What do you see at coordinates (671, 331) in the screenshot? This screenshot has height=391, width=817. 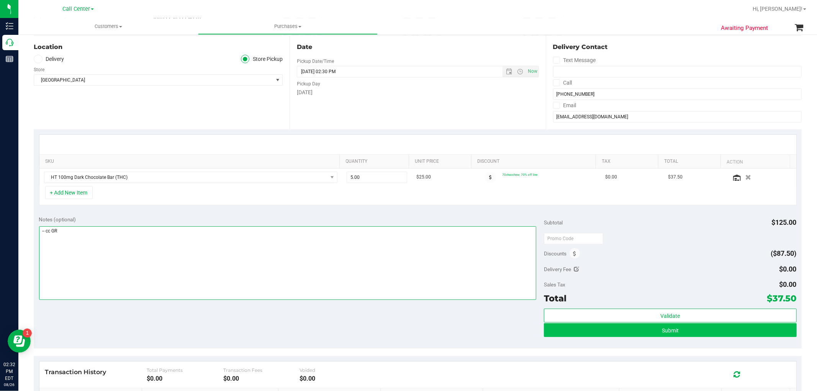 I see `span: Submit` at bounding box center [671, 331].